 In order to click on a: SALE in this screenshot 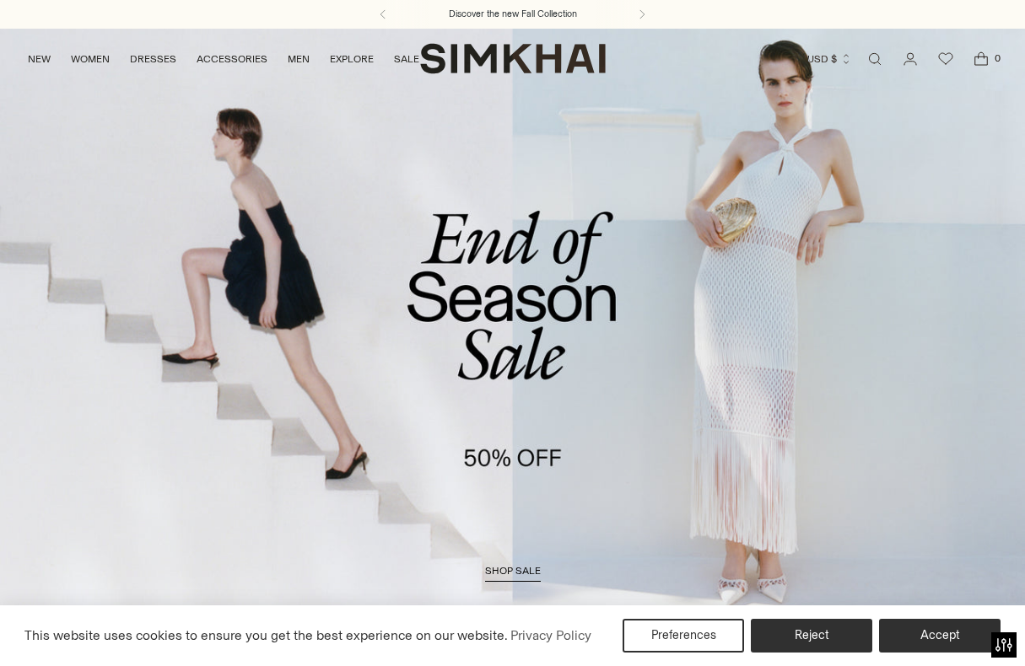, I will do `click(407, 59)`.